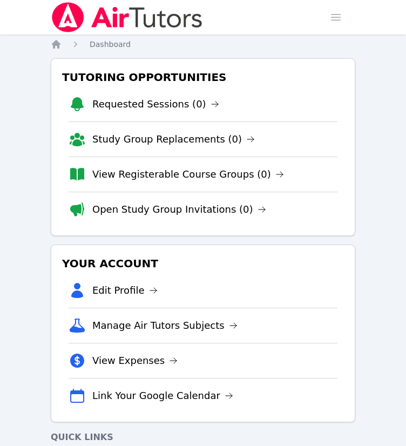 The width and height of the screenshot is (406, 446). Describe the element at coordinates (203, 437) in the screenshot. I see `h4: Quick Links` at that location.